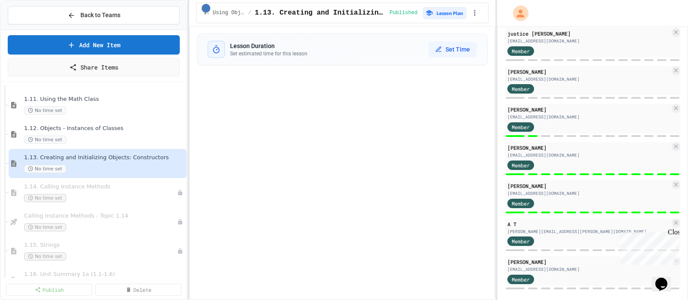 The height and width of the screenshot is (300, 688). I want to click on span: 1.11. Using the Math Class, so click(104, 99).